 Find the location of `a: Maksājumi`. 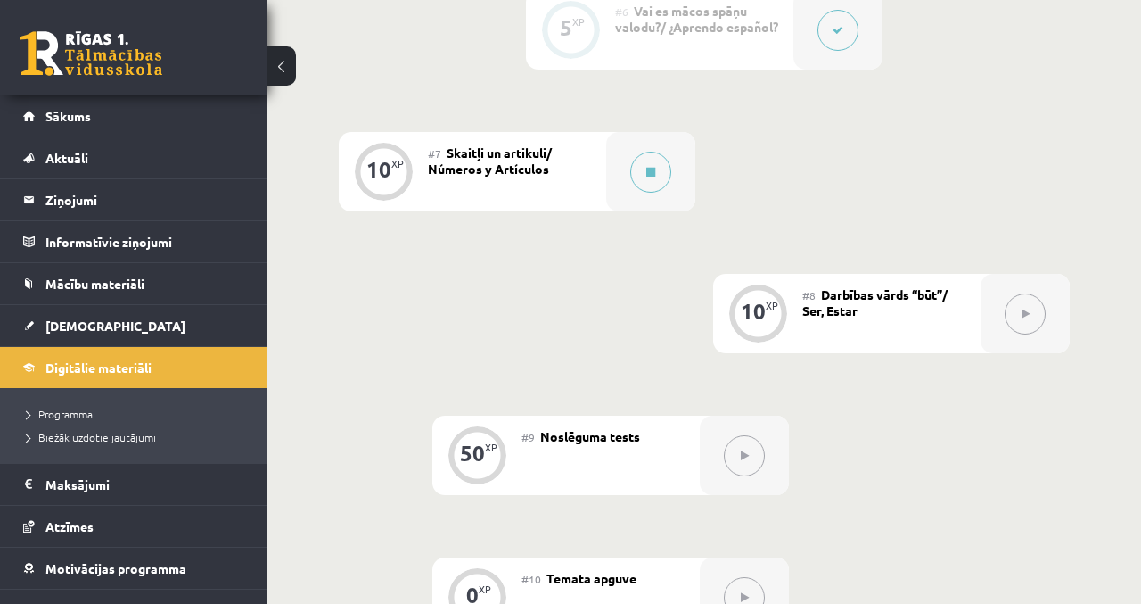

a: Maksājumi is located at coordinates (134, 484).